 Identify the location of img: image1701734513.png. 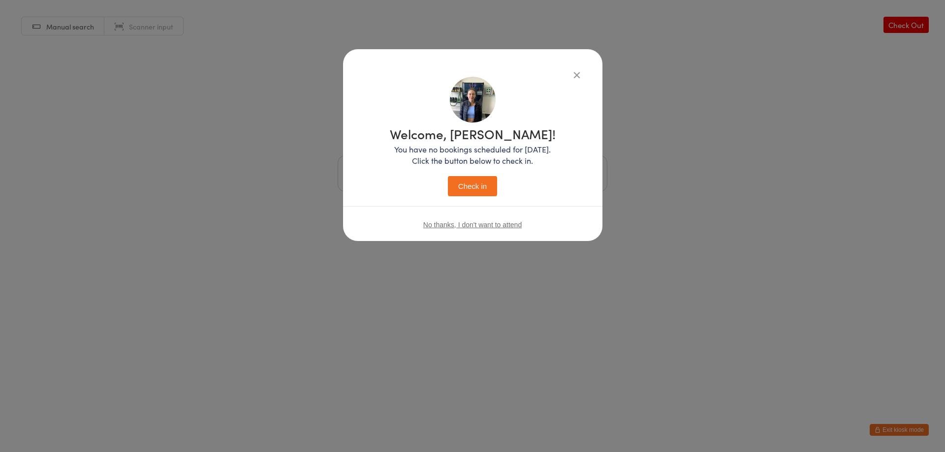
(472, 99).